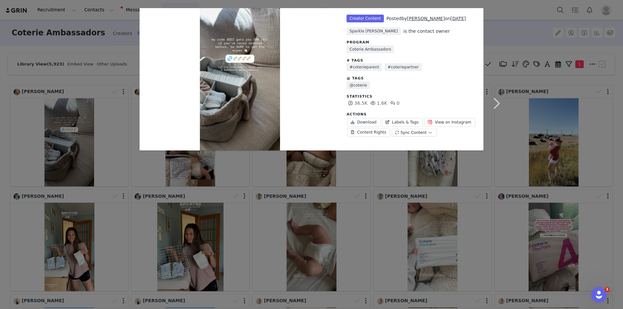 This screenshot has height=309, width=623. What do you see at coordinates (607, 290) in the screenshot?
I see `span: 3` at bounding box center [607, 290].